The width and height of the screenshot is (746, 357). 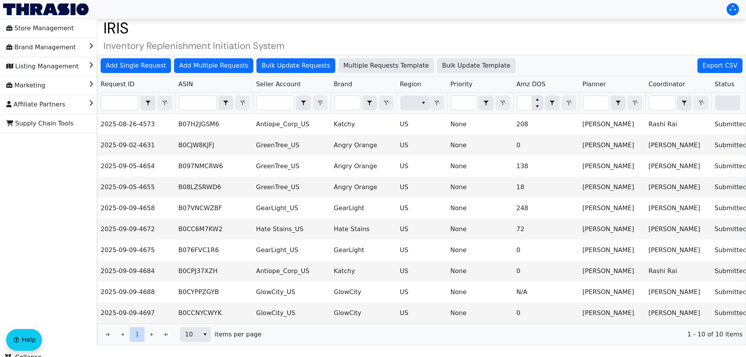 I want to click on span: items per page, so click(x=238, y=334).